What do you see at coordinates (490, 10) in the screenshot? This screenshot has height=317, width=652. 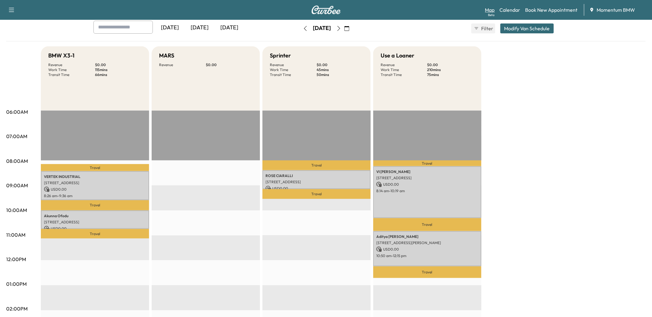 I see `a: MapBeta` at bounding box center [490, 10].